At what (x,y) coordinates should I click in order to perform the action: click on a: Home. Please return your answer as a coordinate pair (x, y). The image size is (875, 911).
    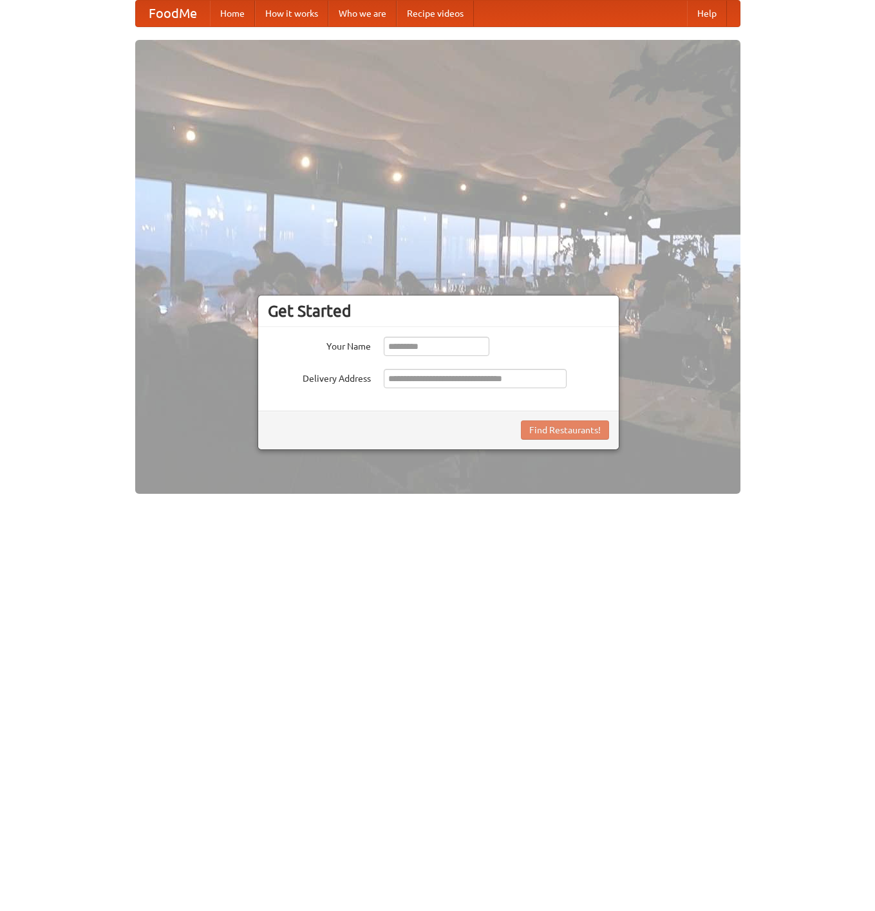
    Looking at the image, I should click on (232, 14).